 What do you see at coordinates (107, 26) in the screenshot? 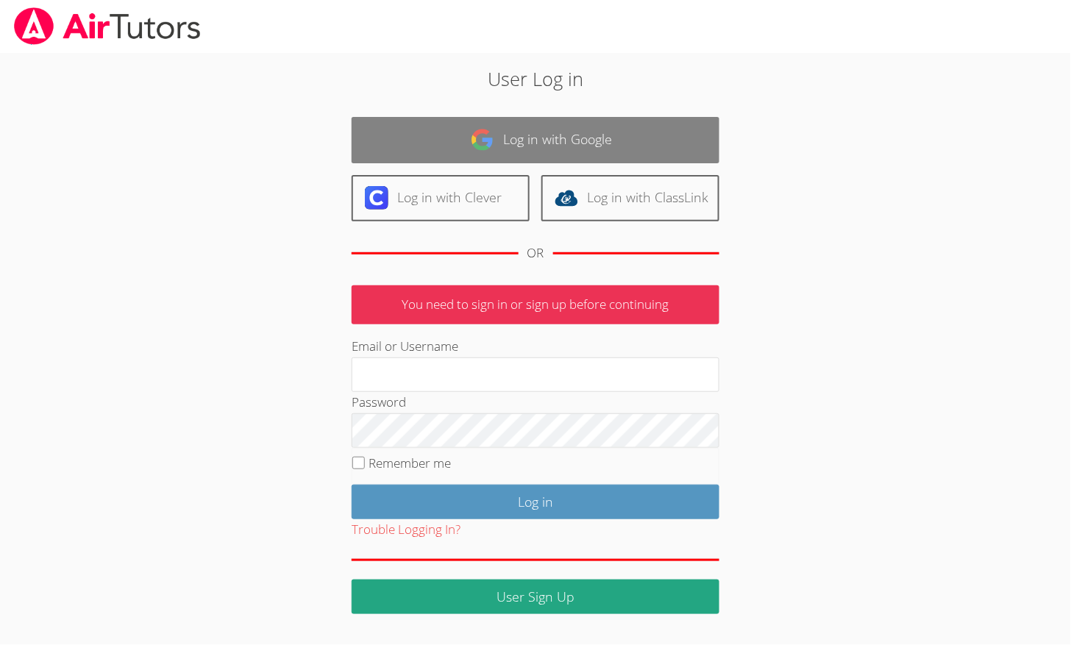
I see `img: airtutors_banner-c4298cdbf04f3fff15de1276eac7730deb9818008684d7c2e4769d2f7ddbe033.png` at bounding box center [107, 26].